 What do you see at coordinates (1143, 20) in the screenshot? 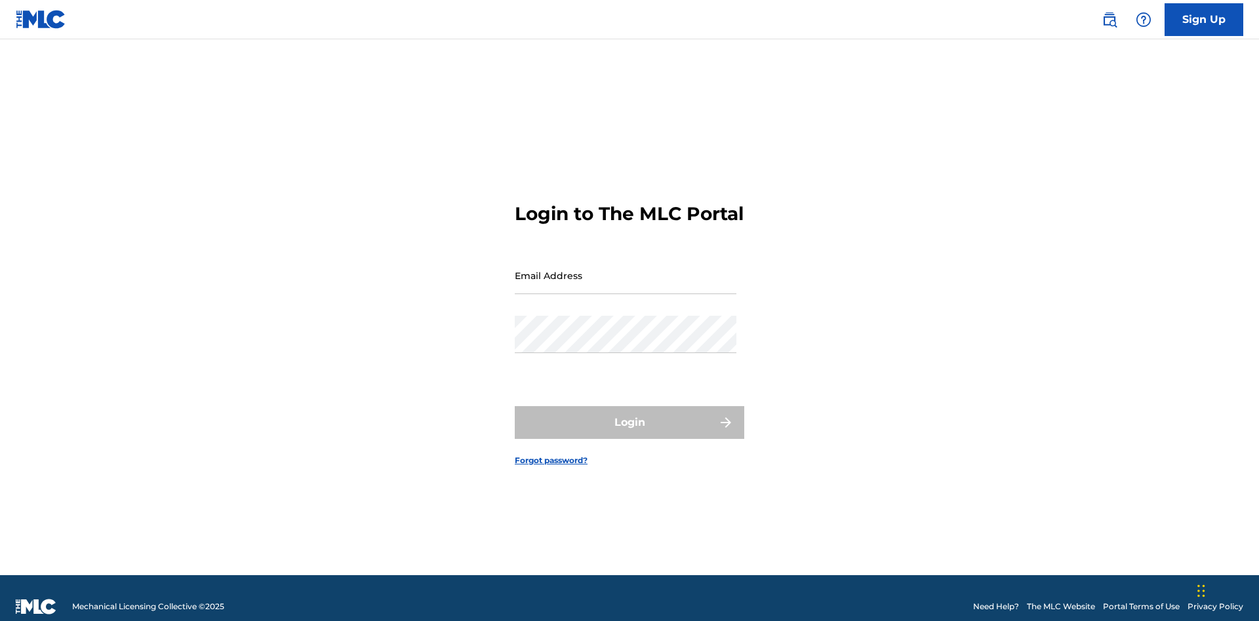
I see `img: help` at bounding box center [1143, 20].